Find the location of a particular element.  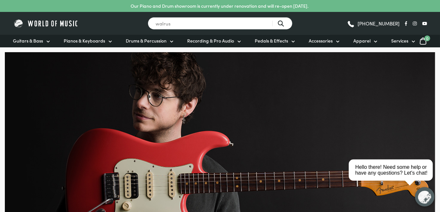

span: Recording & Pro Audio is located at coordinates (210, 41).